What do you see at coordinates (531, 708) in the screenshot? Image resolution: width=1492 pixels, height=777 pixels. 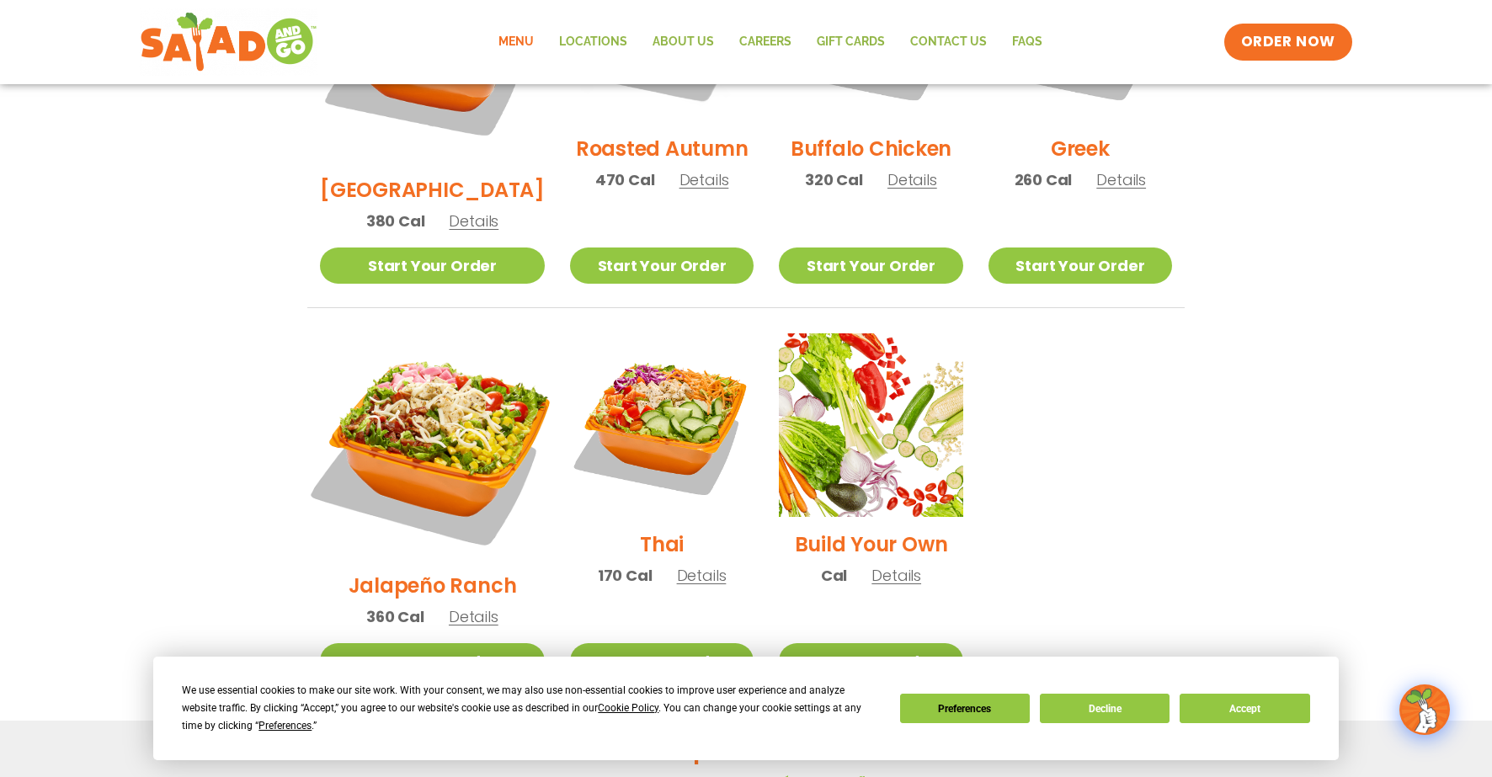 I see `div: We use essential cookies to make our site work. With your consent, we may also use non-essential ...` at bounding box center [531, 708].